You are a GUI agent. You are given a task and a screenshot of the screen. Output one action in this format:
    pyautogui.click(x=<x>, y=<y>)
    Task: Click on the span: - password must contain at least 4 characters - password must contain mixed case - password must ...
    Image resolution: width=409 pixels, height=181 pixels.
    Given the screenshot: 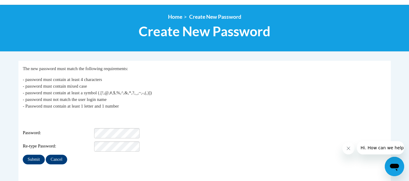 What is the action you would take?
    pyautogui.click(x=87, y=93)
    